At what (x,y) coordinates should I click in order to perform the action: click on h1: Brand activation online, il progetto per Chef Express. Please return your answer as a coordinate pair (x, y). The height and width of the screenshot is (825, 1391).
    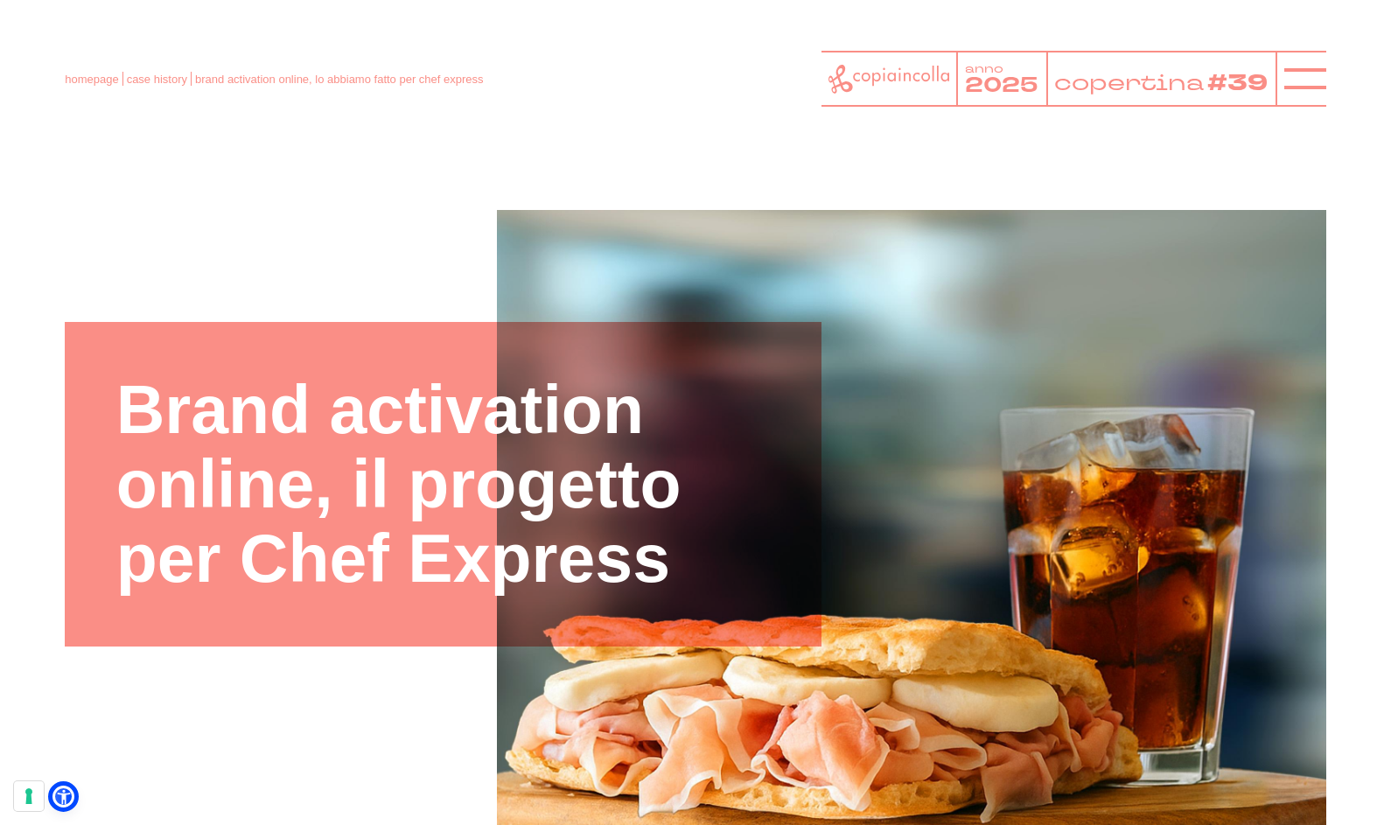
    Looking at the image, I should click on (444, 484).